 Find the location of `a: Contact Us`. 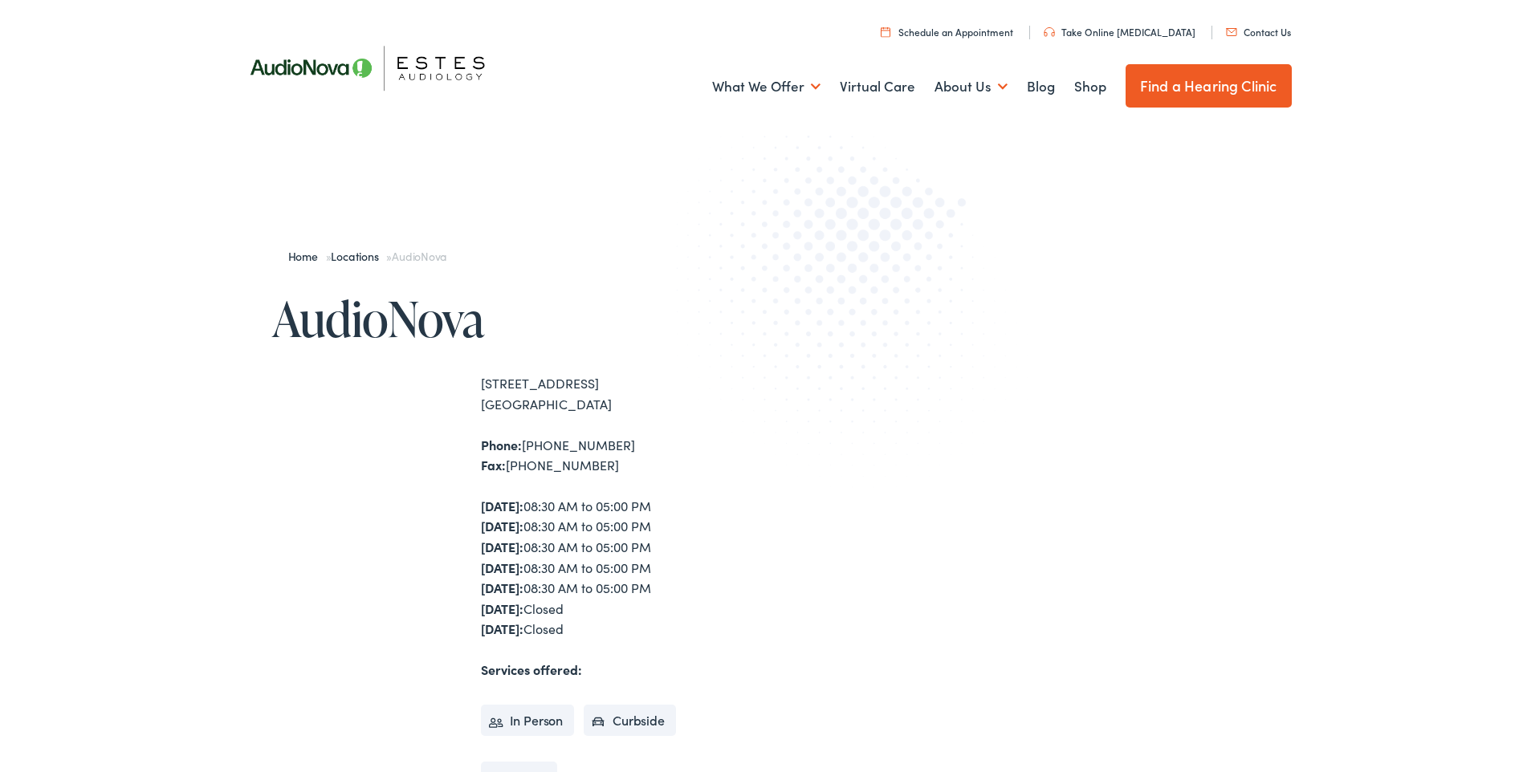

a: Contact Us is located at coordinates (1258, 31).